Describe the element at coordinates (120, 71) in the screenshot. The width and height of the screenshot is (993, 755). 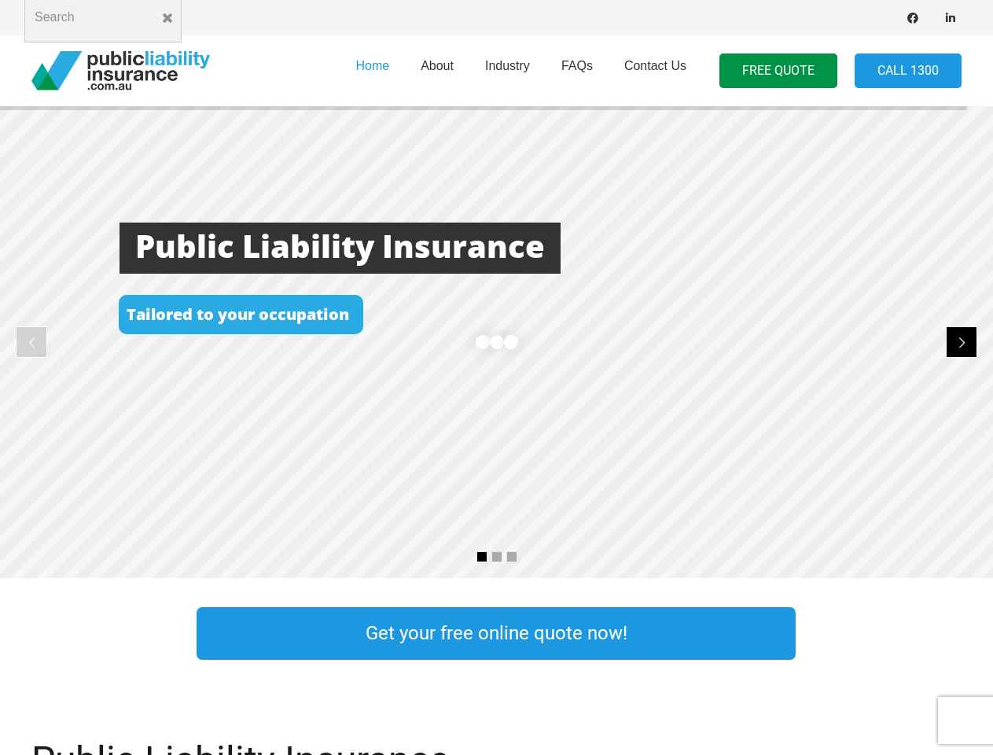
I see `a: pli_logotransparent` at that location.